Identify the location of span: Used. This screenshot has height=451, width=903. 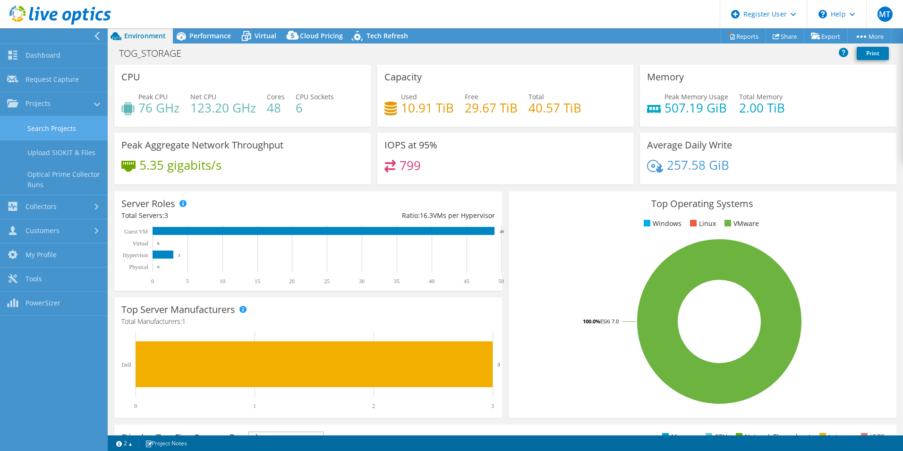
(409, 96).